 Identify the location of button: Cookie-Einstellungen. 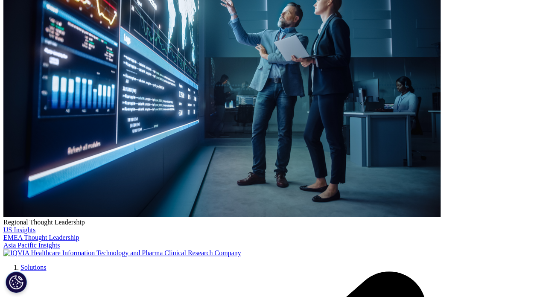
(16, 282).